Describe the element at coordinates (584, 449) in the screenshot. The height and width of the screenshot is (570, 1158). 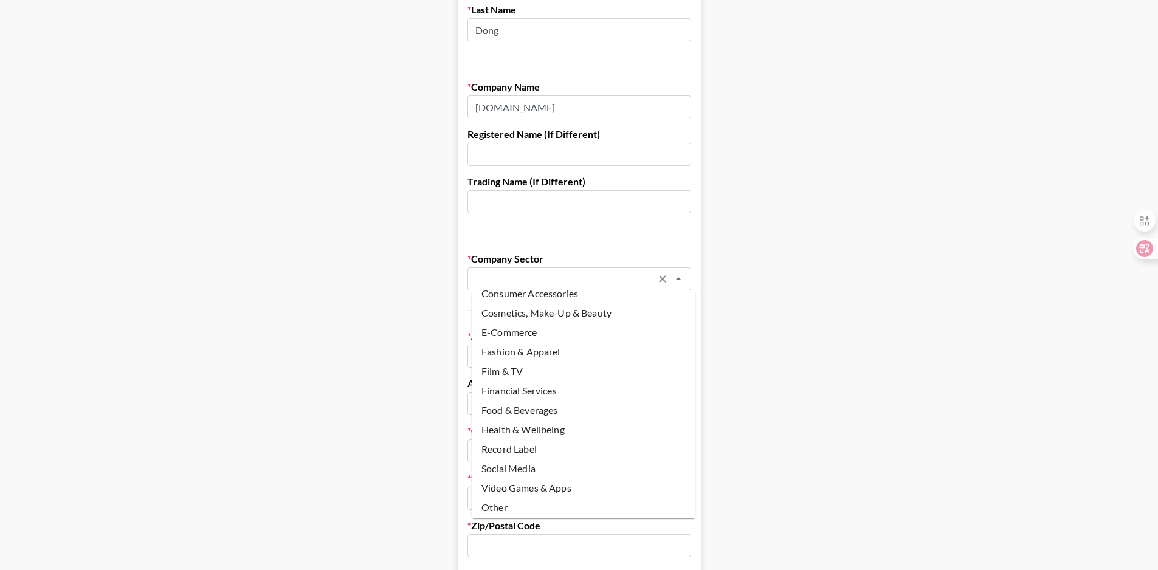
I see `li: Record Label` at that location.